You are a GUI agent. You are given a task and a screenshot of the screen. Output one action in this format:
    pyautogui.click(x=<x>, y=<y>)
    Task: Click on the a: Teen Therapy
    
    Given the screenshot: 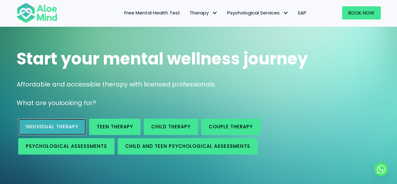 What is the action you would take?
    pyautogui.click(x=115, y=126)
    